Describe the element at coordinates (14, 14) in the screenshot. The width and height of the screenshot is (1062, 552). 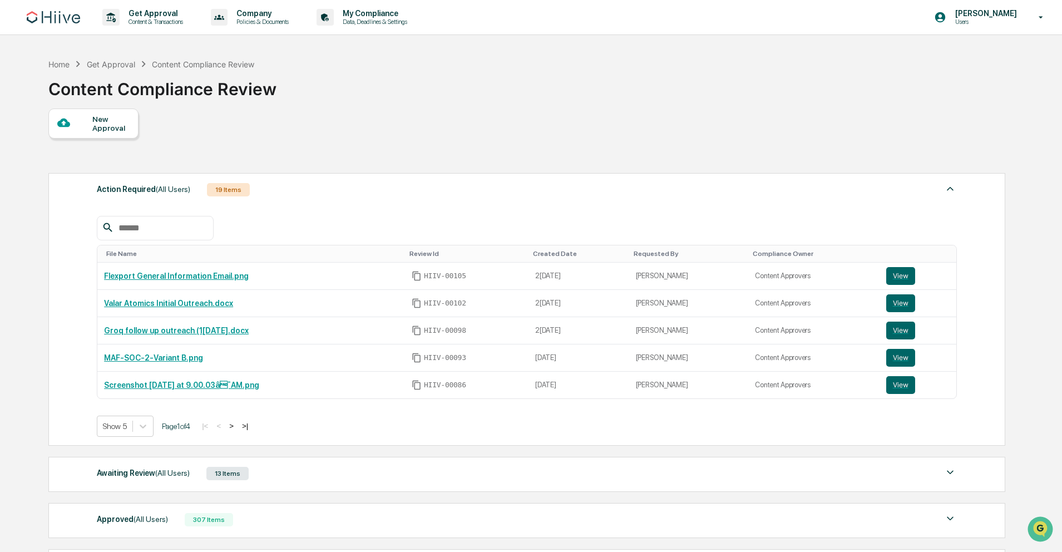
I see `button: Open customer support` at that location.